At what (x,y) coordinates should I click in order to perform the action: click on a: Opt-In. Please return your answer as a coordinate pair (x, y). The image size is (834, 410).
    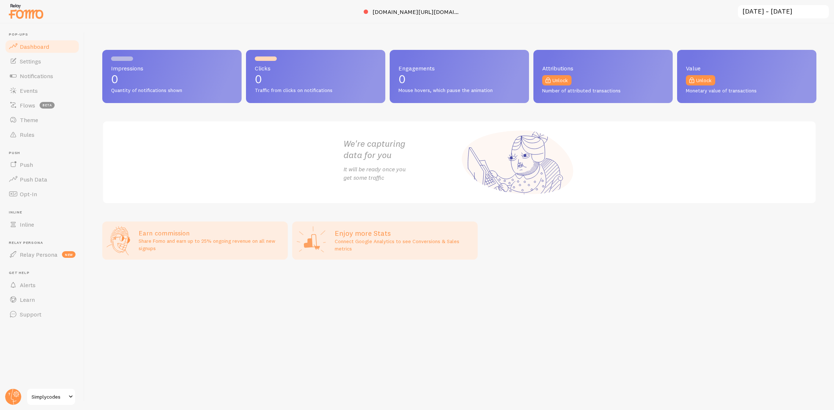
    Looking at the image, I should click on (42, 194).